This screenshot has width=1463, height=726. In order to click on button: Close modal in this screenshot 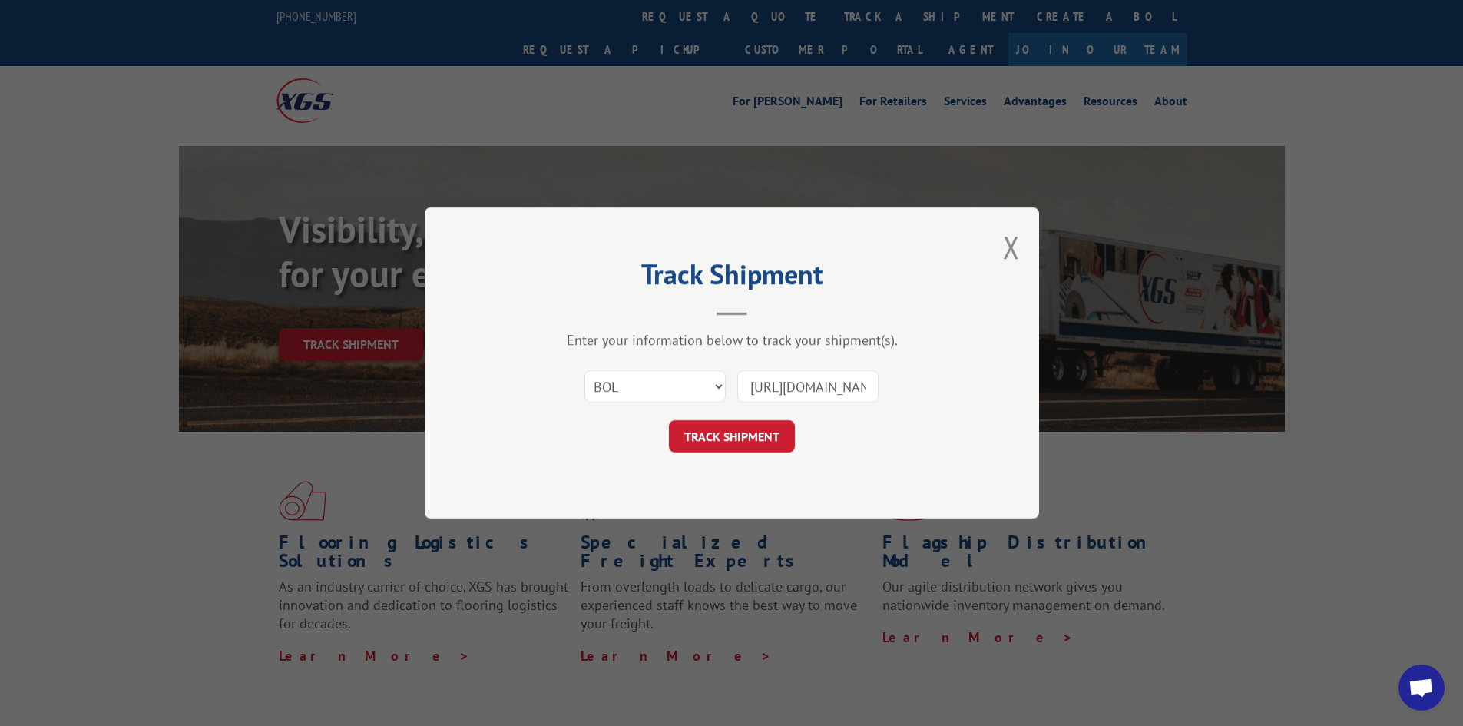, I will do `click(1011, 246)`.